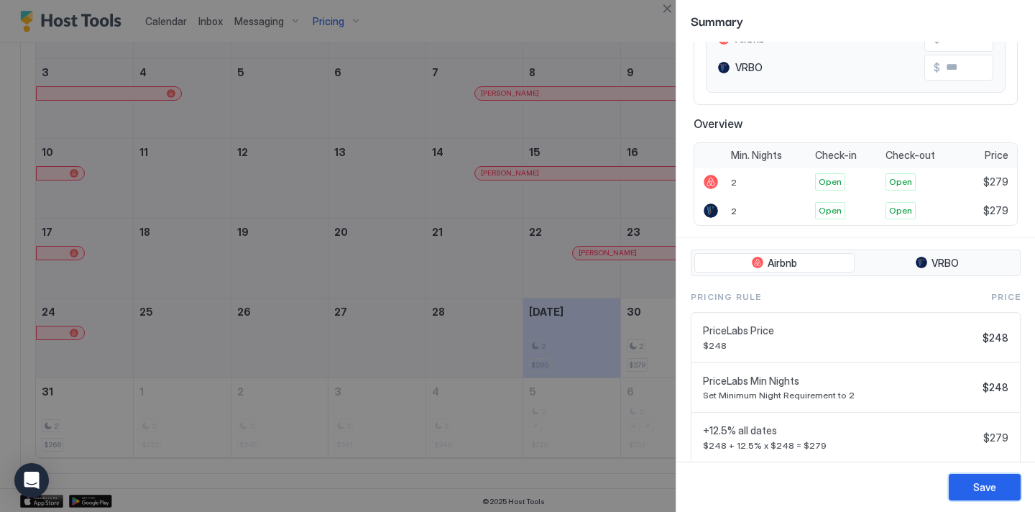 This screenshot has height=512, width=1035. What do you see at coordinates (836, 155) in the screenshot?
I see `span: Check-in` at bounding box center [836, 155].